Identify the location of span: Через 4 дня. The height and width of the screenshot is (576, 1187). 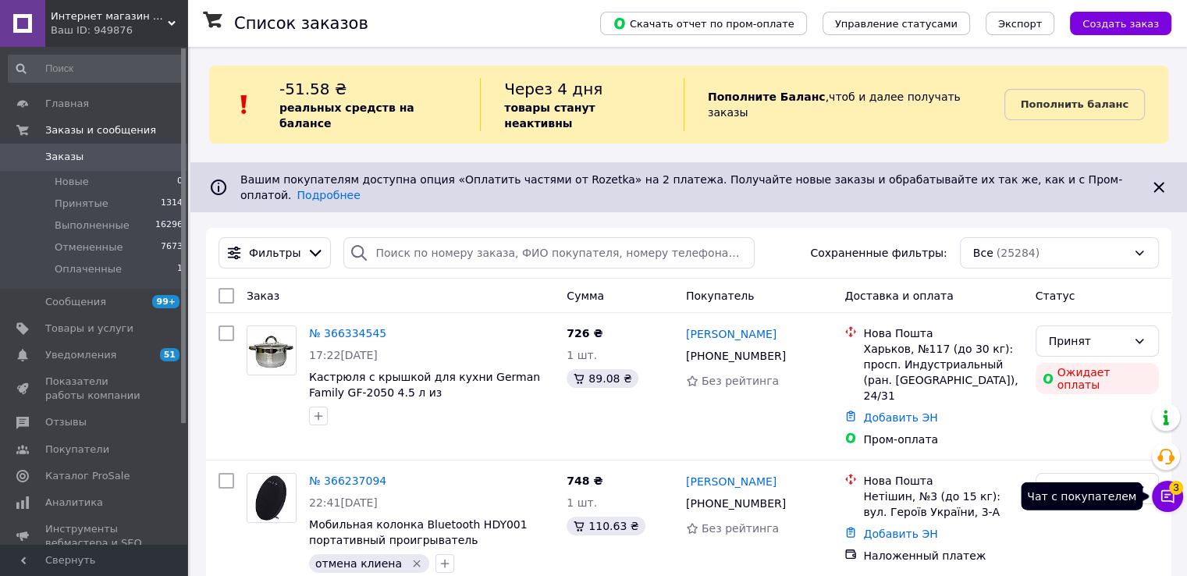
(553, 89).